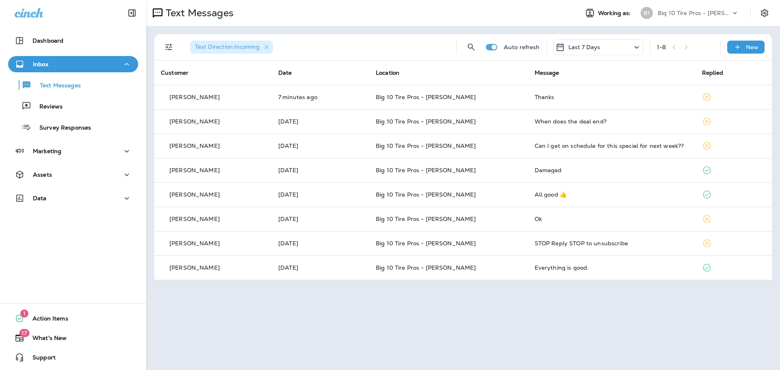 This screenshot has height=370, width=780. Describe the element at coordinates (41, 64) in the screenshot. I see `p: Inbox` at that location.